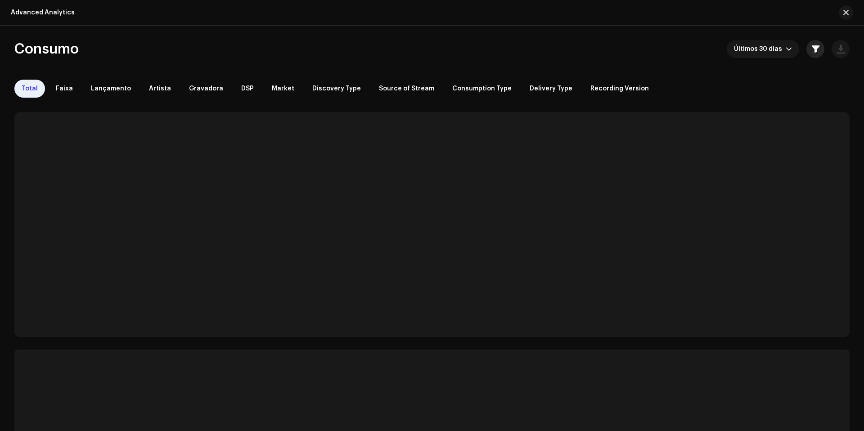 The height and width of the screenshot is (431, 864). I want to click on span: Artista, so click(160, 89).